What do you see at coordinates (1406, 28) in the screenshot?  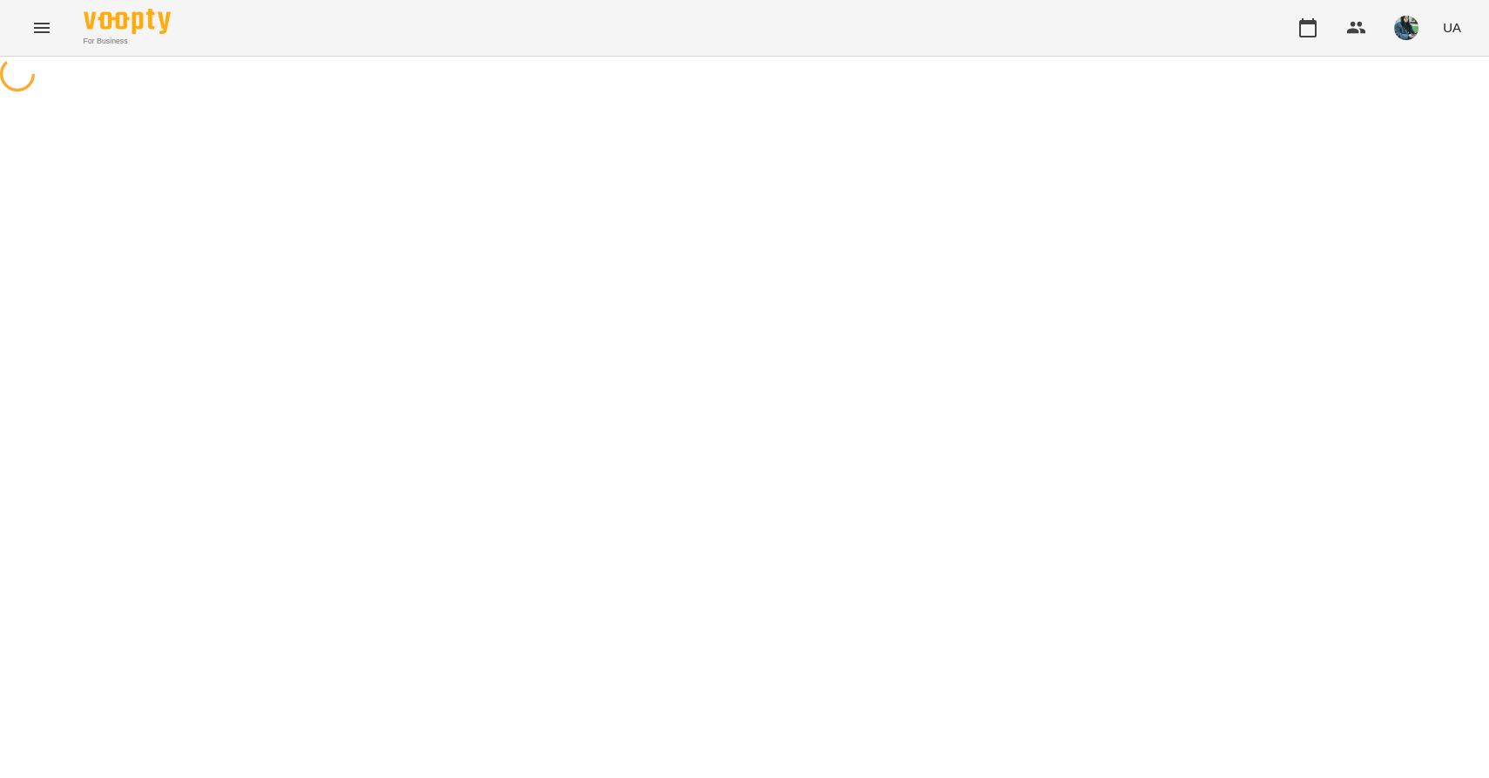 I see `img: 279930827415d9cea2993728a837c773.jpg` at bounding box center [1406, 28].